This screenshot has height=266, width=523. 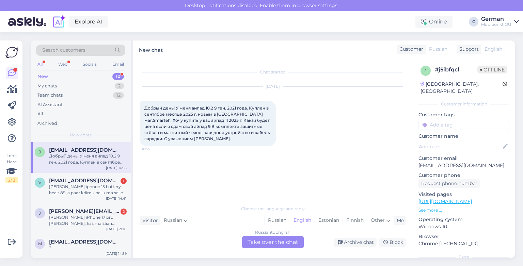 I want to click on span: Other, so click(x=378, y=220).